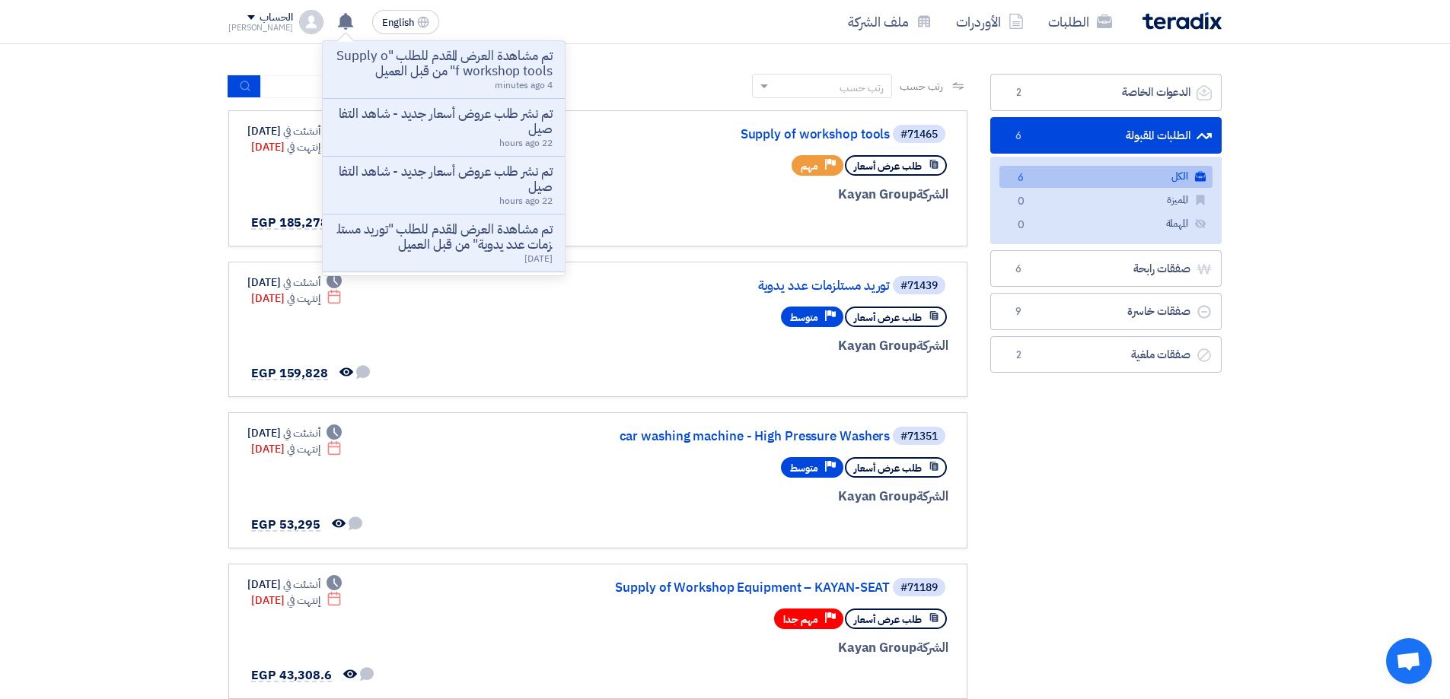  Describe the element at coordinates (738, 437) in the screenshot. I see `a: car washing machine - High Pressure Washers` at that location.